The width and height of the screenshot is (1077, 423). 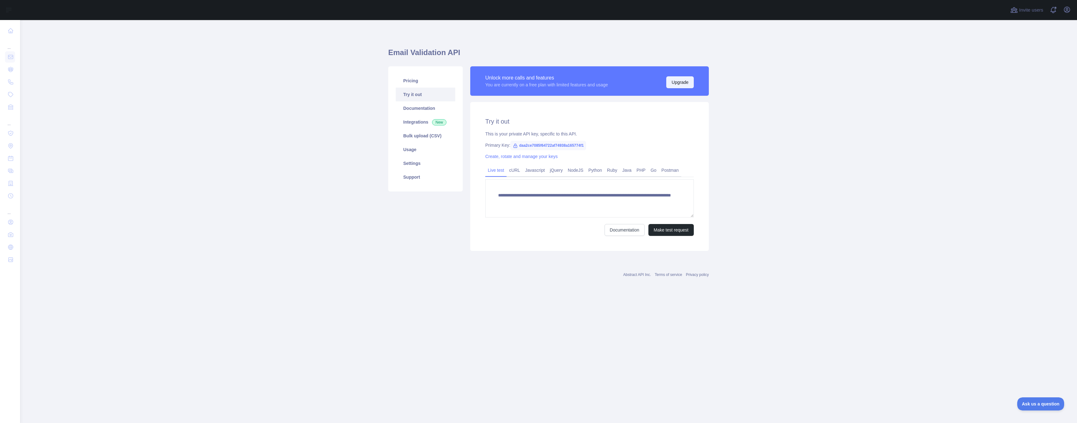 I want to click on a: PHP, so click(x=641, y=170).